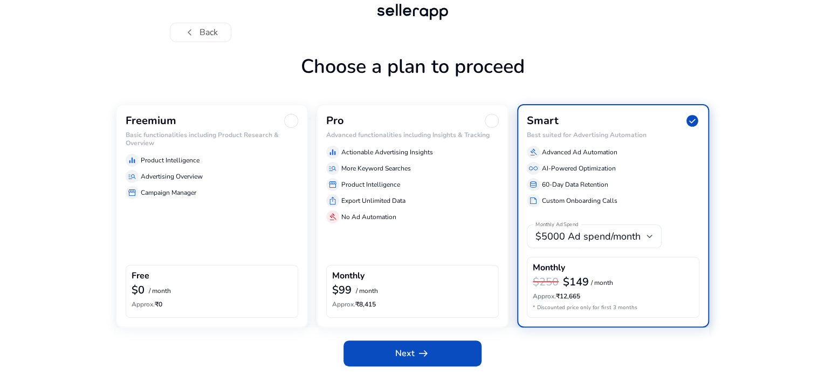 Image resolution: width=825 pixels, height=375 pixels. What do you see at coordinates (140, 276) in the screenshot?
I see `h4: Free` at bounding box center [140, 276].